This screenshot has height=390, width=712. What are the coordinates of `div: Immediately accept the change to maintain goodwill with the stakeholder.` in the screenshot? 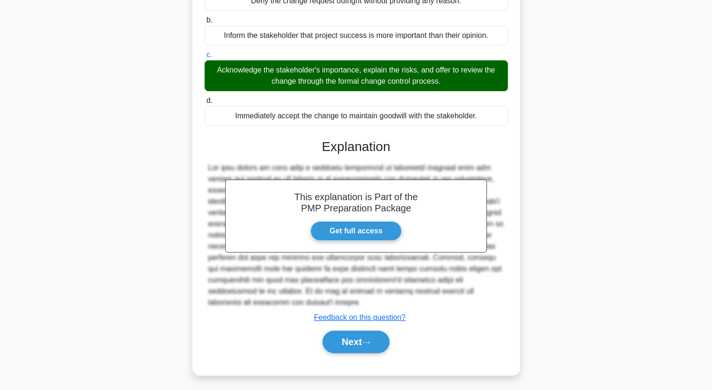 It's located at (356, 116).